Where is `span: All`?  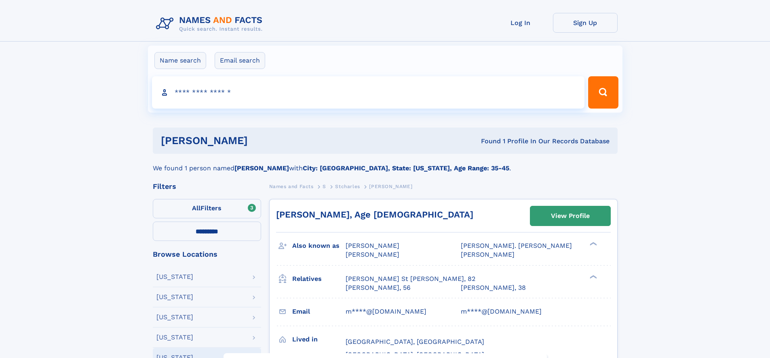 span: All is located at coordinates (196, 208).